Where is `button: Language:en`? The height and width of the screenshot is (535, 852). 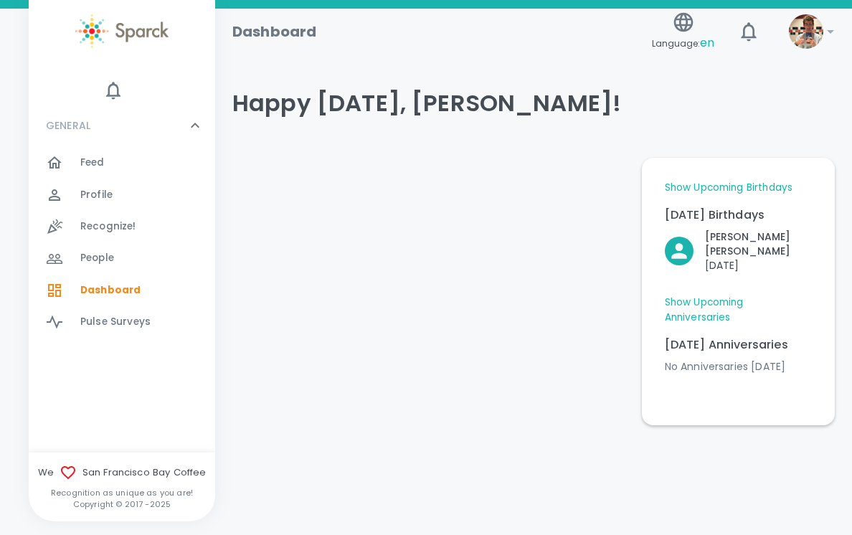 button: Language:en is located at coordinates (682, 32).